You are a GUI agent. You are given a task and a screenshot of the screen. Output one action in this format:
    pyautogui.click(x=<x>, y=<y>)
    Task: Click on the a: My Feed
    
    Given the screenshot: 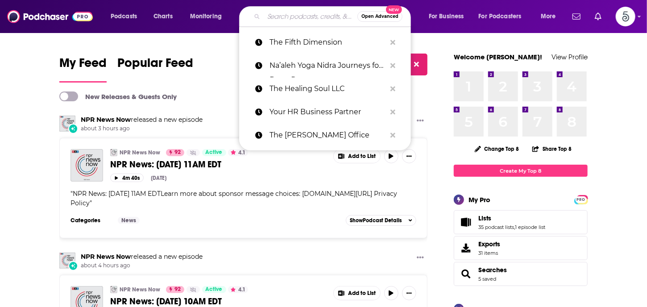 What is the action you would take?
    pyautogui.click(x=83, y=69)
    